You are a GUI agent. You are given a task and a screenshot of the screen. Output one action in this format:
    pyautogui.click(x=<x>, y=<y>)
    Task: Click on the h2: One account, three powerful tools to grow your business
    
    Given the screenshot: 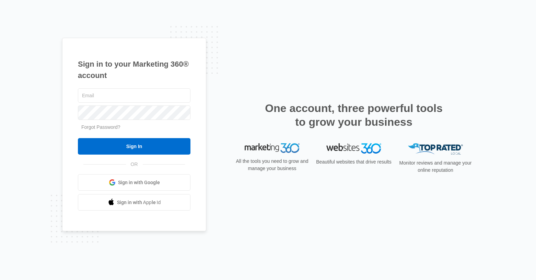 What is the action you would take?
    pyautogui.click(x=354, y=115)
    